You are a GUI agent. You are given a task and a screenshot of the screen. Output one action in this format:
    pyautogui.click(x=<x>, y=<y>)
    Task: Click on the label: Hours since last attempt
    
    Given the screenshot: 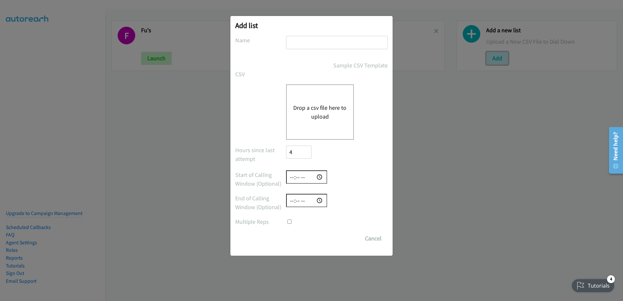 What is the action you would take?
    pyautogui.click(x=261, y=154)
    